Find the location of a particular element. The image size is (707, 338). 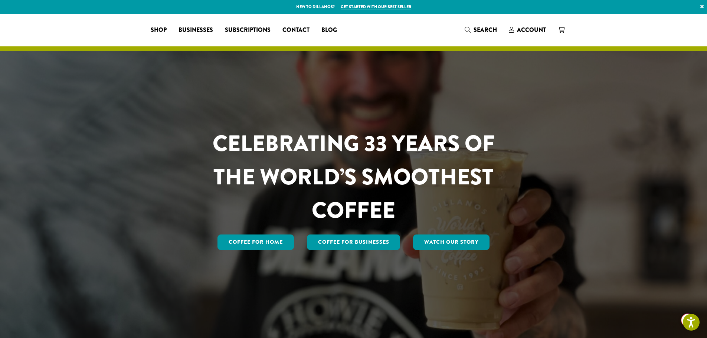

span: Search is located at coordinates (485, 30).